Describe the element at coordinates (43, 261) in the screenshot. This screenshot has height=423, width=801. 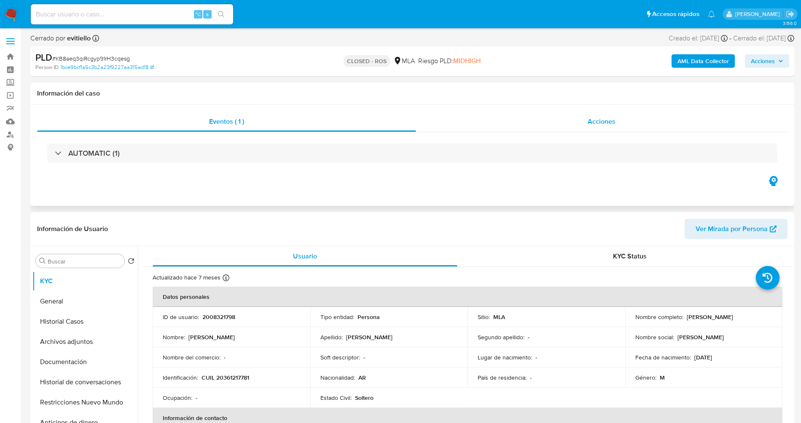
I see `button: Buscar` at that location.